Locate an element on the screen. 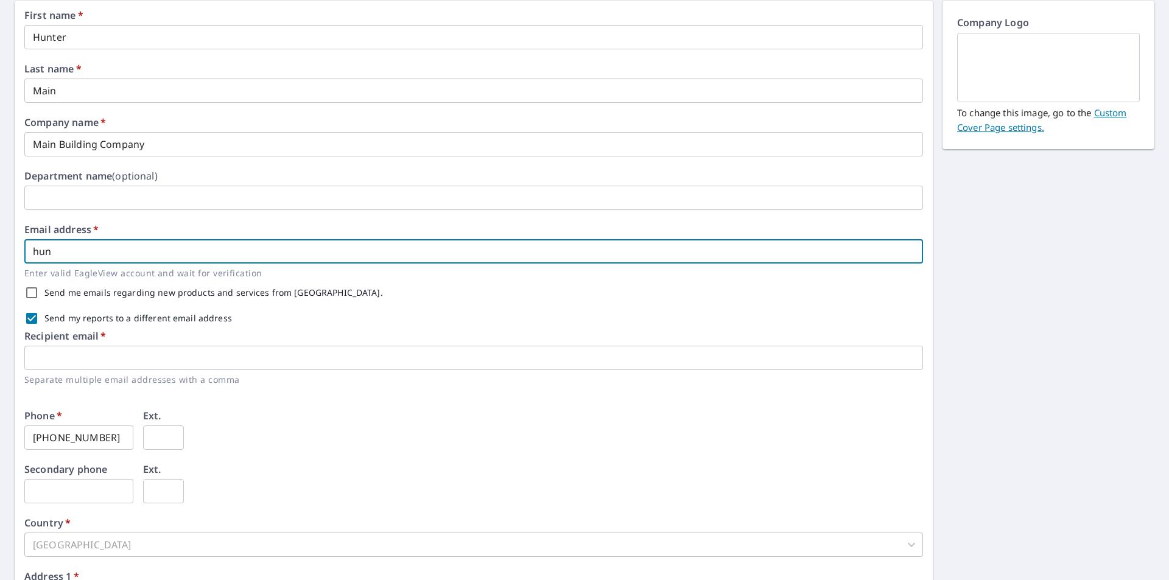 The width and height of the screenshot is (1169, 580). p: To change this image, go to the is located at coordinates (1049, 118).